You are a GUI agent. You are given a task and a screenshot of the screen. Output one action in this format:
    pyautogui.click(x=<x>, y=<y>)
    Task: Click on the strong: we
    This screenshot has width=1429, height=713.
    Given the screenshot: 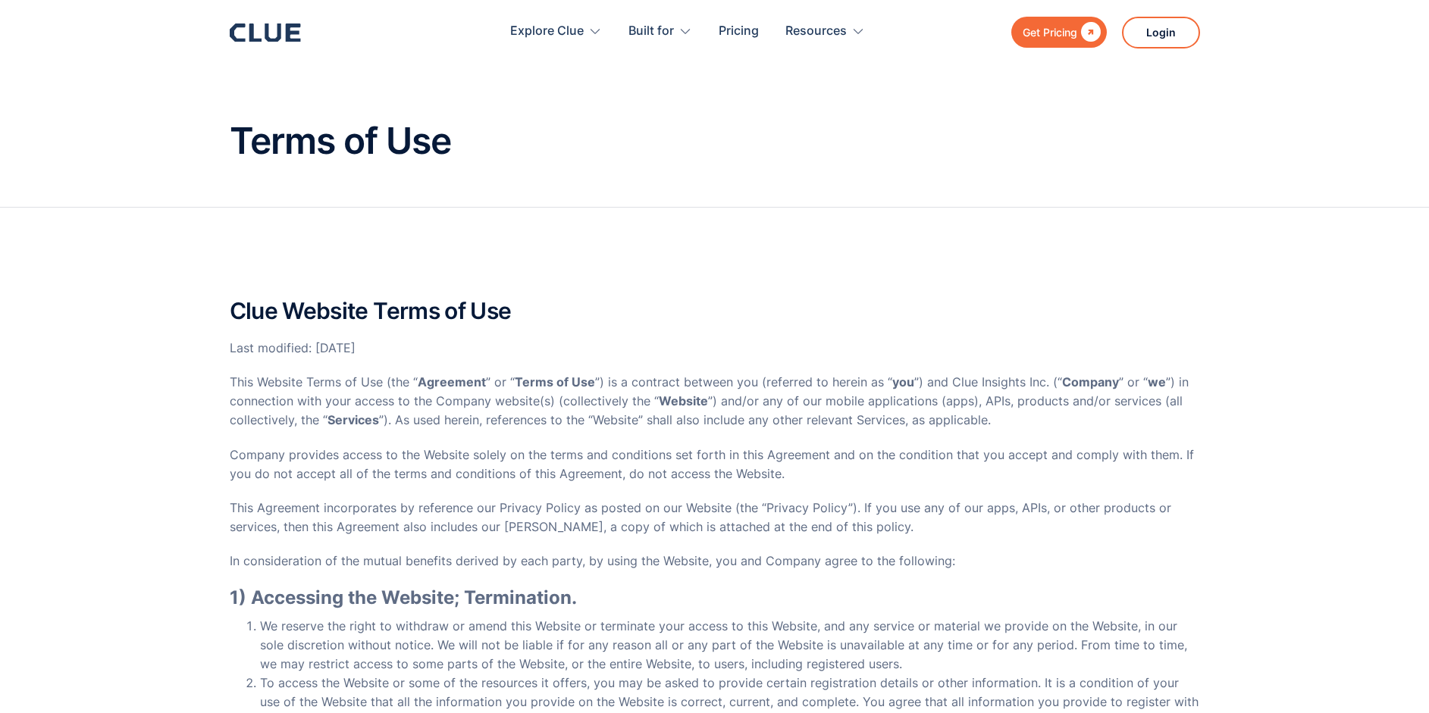 What is the action you would take?
    pyautogui.click(x=1157, y=382)
    